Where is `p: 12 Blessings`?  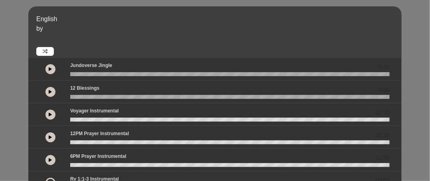 p: 12 Blessings is located at coordinates (85, 88).